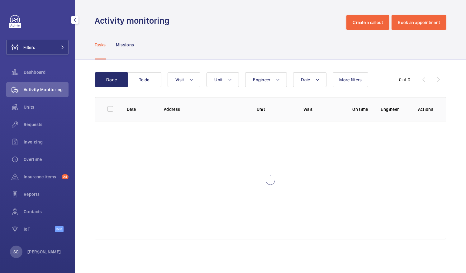 The width and height of the screenshot is (466, 273). Describe the element at coordinates (184, 80) in the screenshot. I see `button: Visit` at that location.